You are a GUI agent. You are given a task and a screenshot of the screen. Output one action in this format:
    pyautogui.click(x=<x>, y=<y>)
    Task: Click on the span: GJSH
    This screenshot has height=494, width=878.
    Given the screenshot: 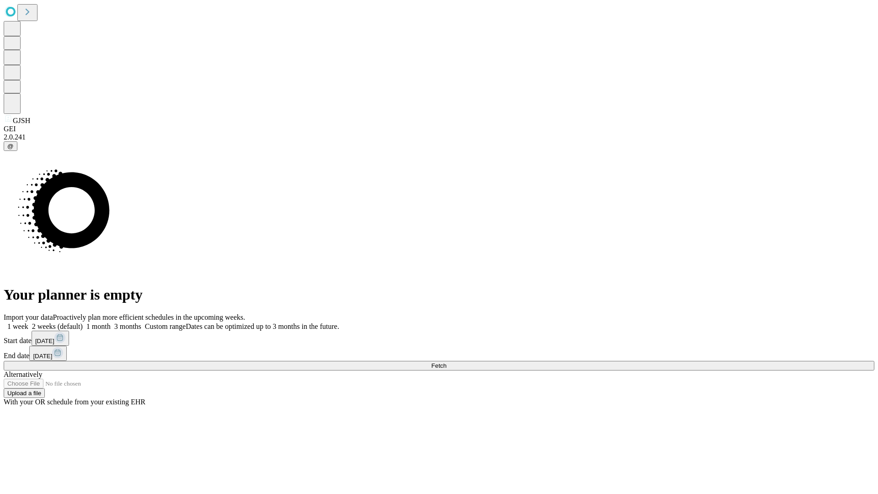 What is the action you would take?
    pyautogui.click(x=21, y=120)
    